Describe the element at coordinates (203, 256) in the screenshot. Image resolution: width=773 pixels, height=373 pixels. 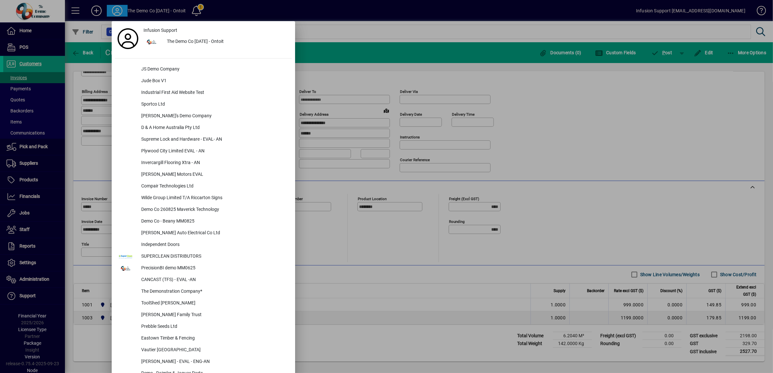
I see `button: SUPERCLEAN DISTRIBUTORS` at that location.